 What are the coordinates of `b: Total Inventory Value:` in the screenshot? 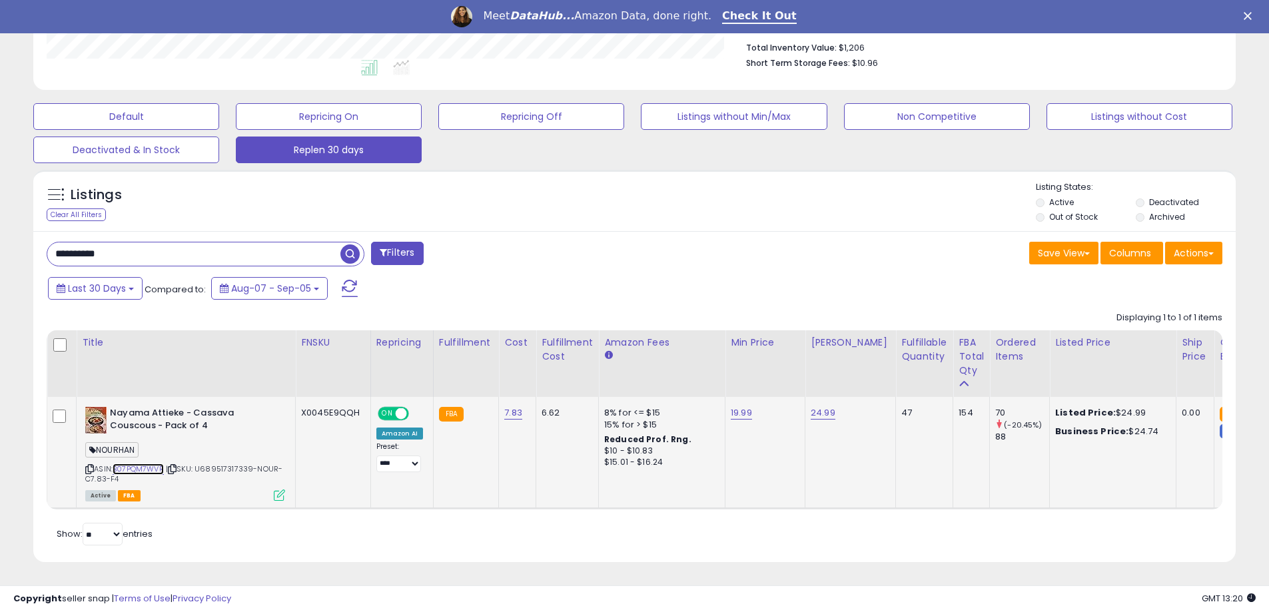 It's located at (791, 47).